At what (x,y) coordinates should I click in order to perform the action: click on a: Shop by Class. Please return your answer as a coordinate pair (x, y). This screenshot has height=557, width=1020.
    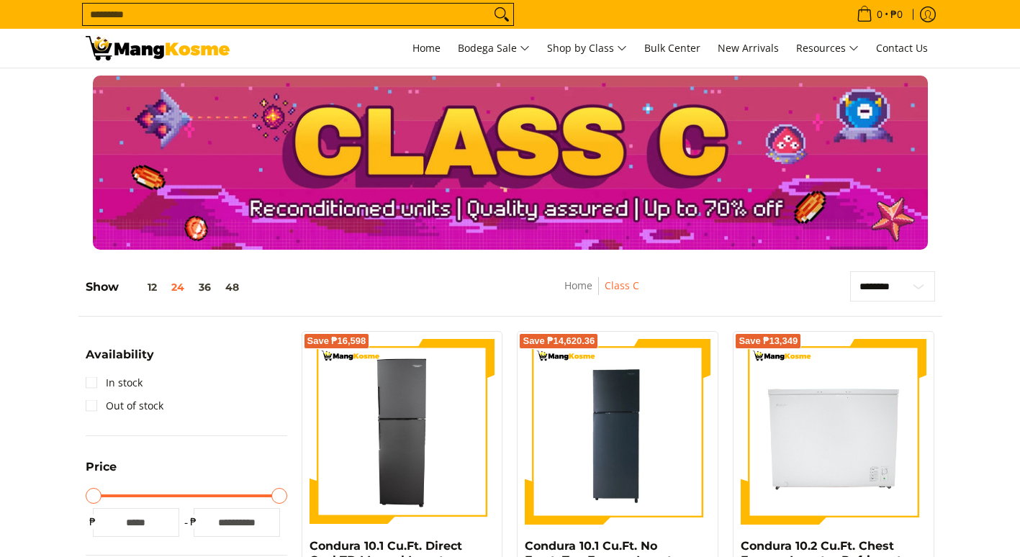
    Looking at the image, I should click on (587, 48).